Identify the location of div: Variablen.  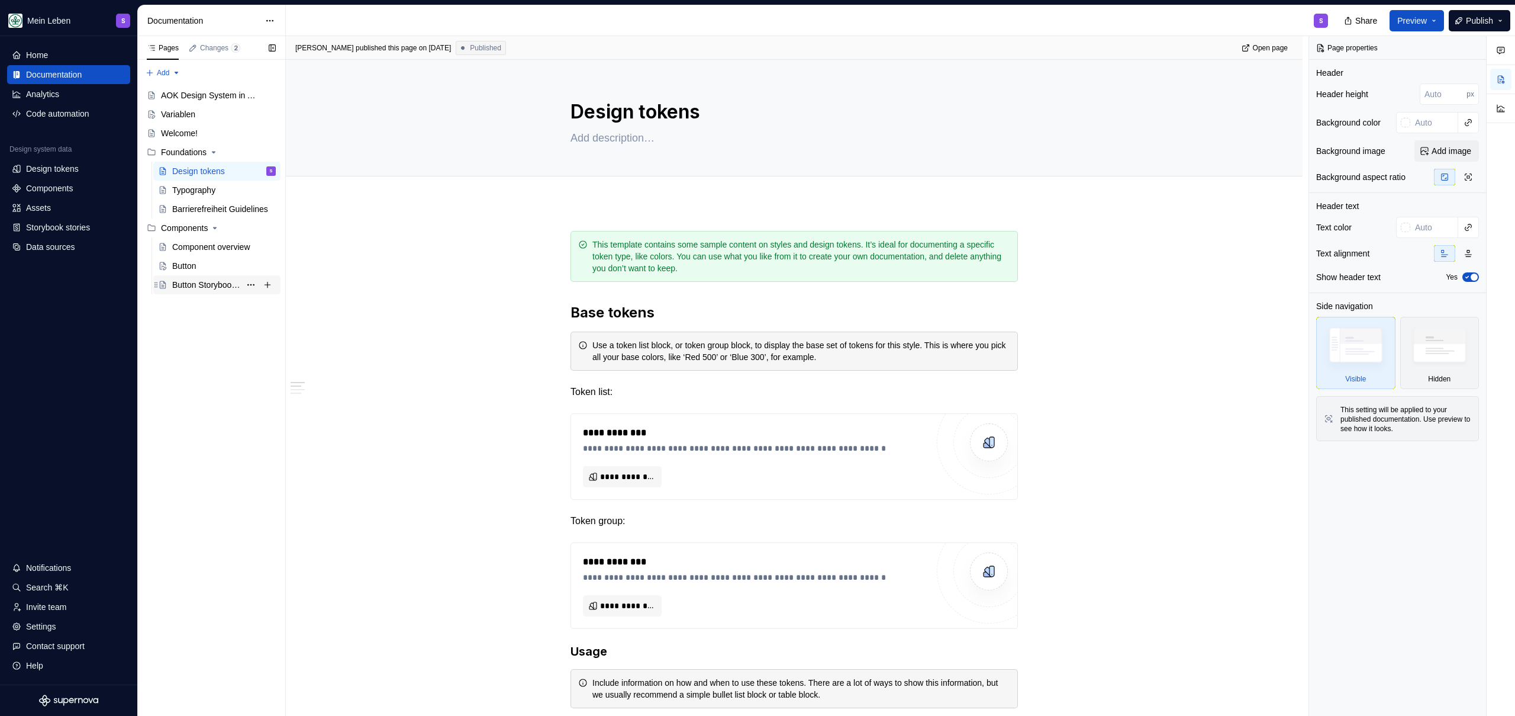
(178, 114).